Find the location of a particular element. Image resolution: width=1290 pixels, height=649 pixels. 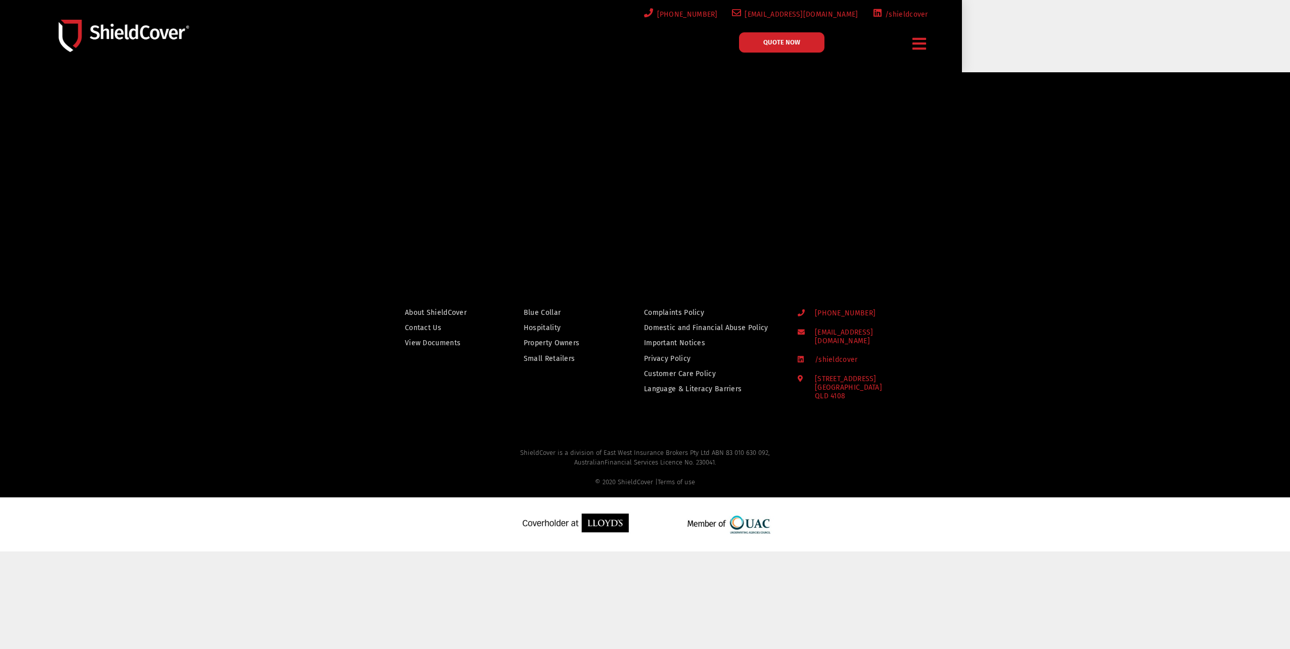

span: Small Retailers is located at coordinates (549, 358).